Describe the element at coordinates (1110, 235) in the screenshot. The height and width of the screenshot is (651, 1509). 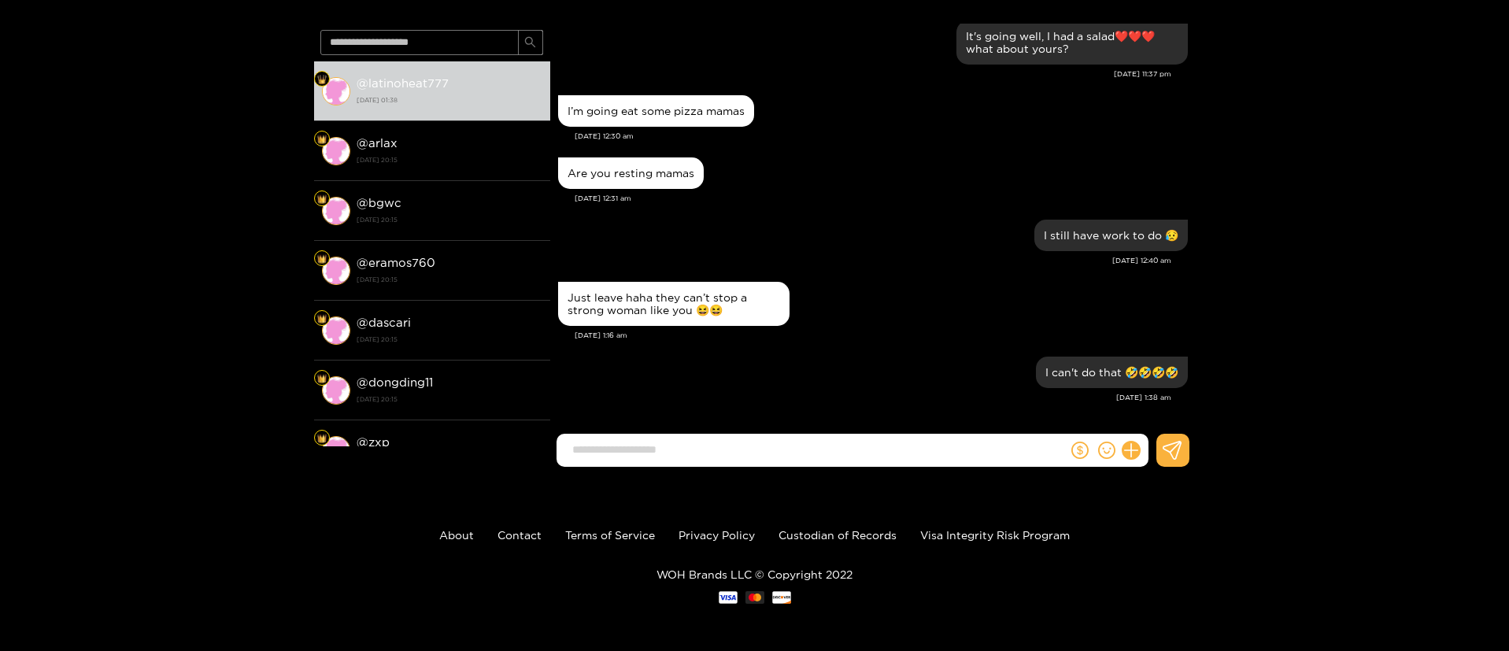
I see `div: Aug. 22, 12:40 am` at that location.